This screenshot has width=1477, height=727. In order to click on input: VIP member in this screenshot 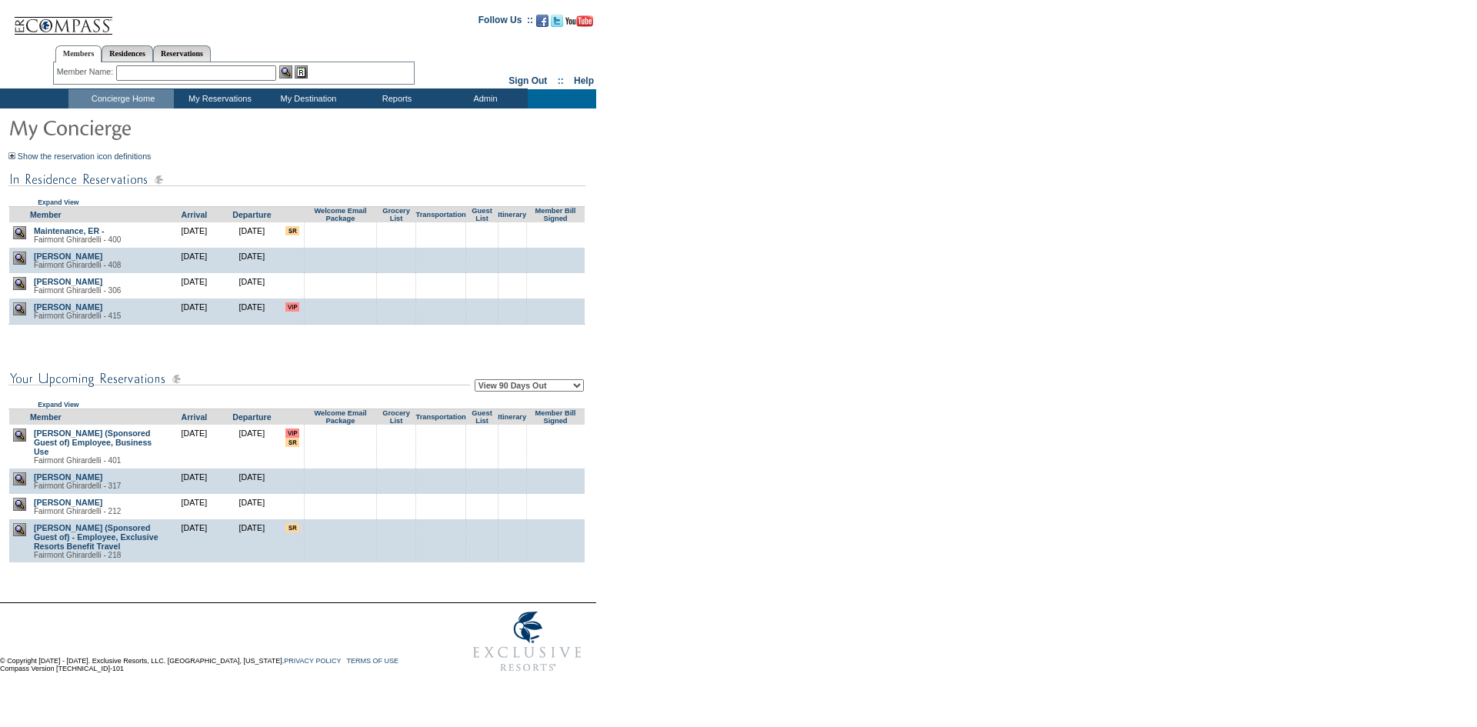, I will do `click(292, 433)`.